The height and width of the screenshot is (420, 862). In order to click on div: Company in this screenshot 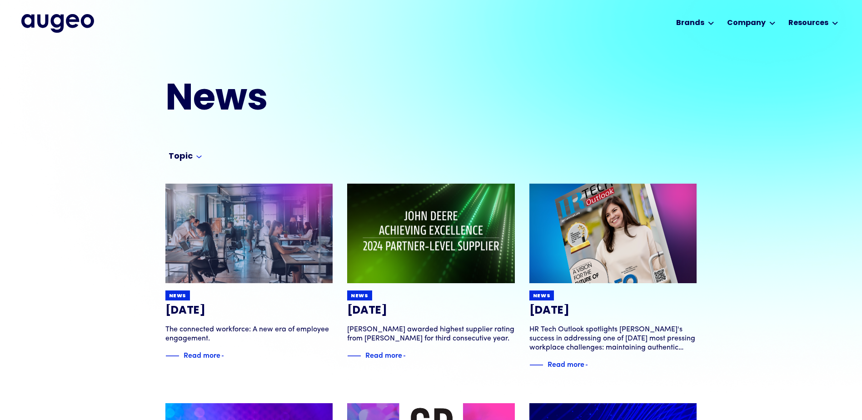, I will do `click(746, 23)`.